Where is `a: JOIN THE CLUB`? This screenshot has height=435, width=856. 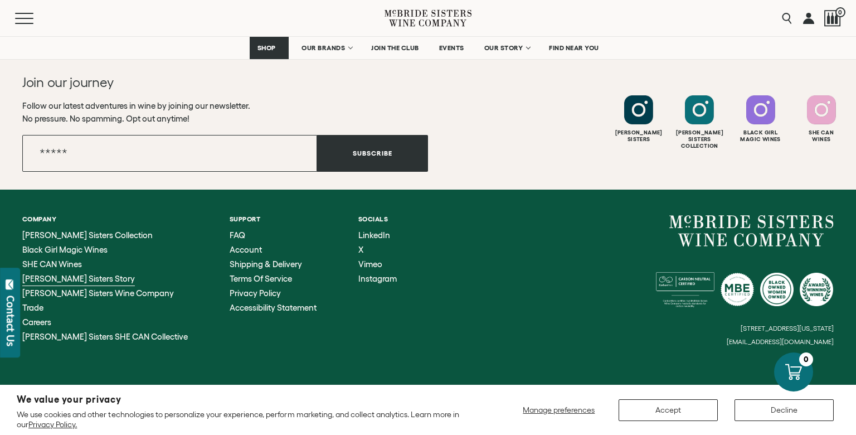
a: JOIN THE CLUB is located at coordinates (395, 48).